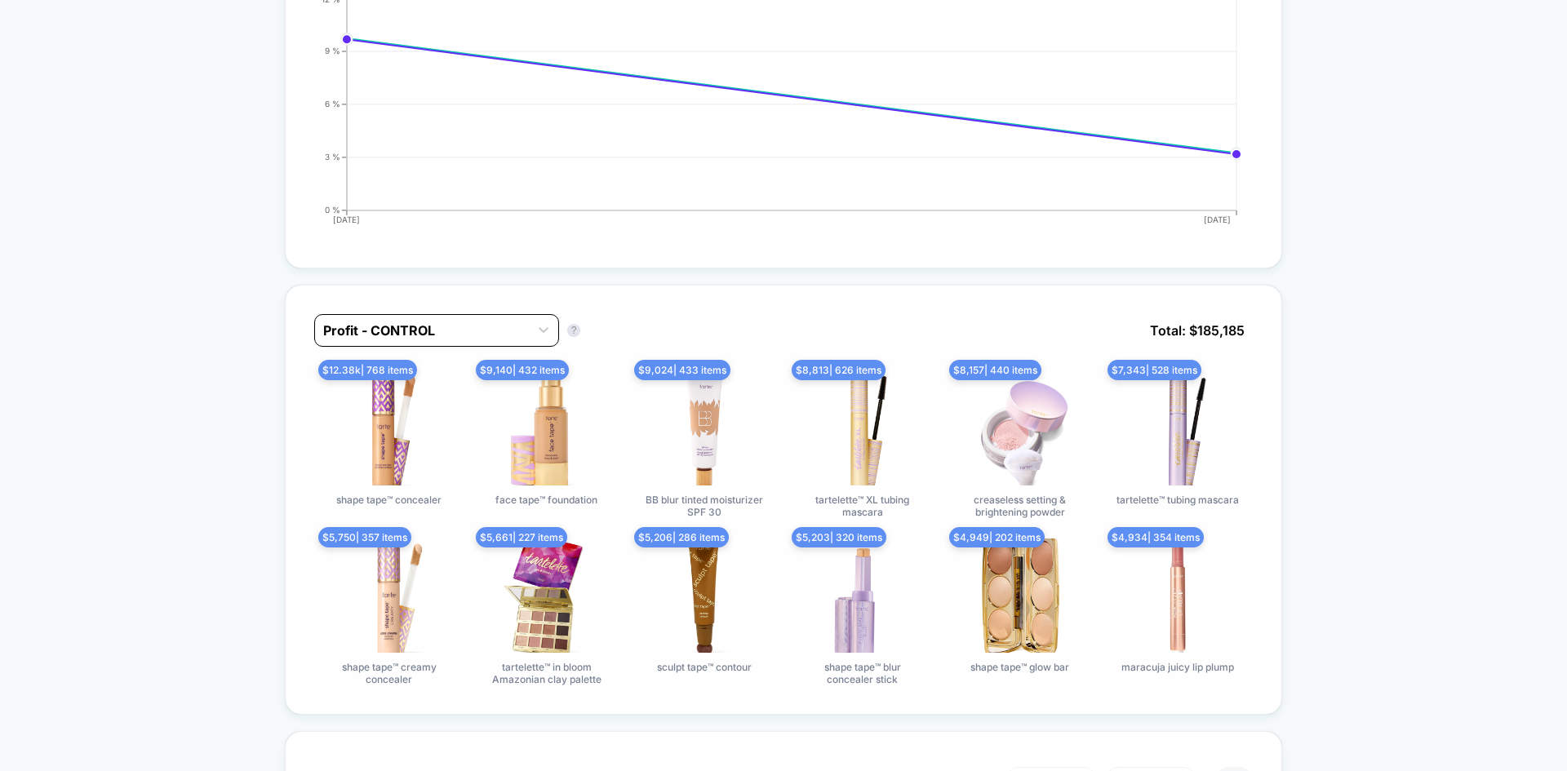 This screenshot has height=771, width=1567. Describe the element at coordinates (1020, 428) in the screenshot. I see `img: creaseless setting & brightening powder` at that location.